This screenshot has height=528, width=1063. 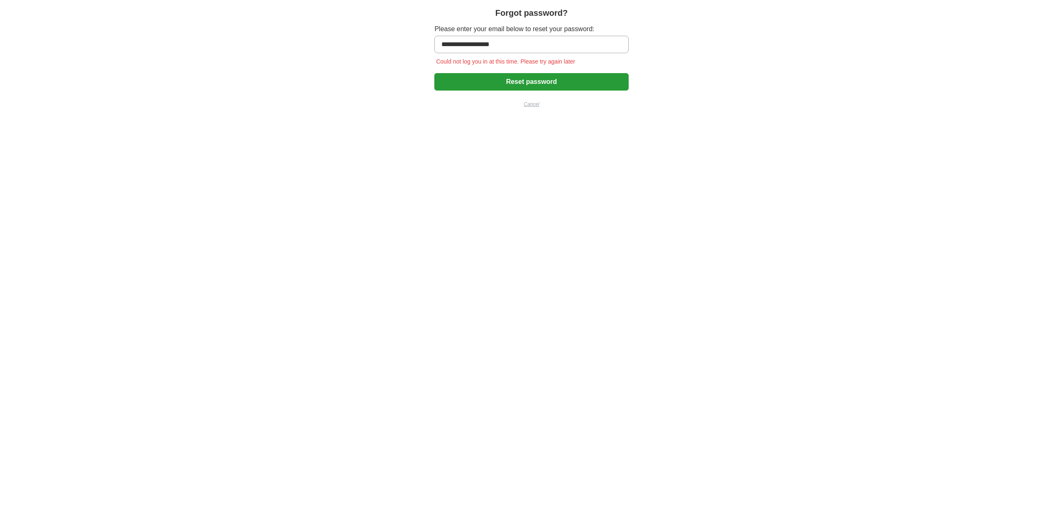 I want to click on label: Please enter your email below to reset your password:, so click(x=531, y=29).